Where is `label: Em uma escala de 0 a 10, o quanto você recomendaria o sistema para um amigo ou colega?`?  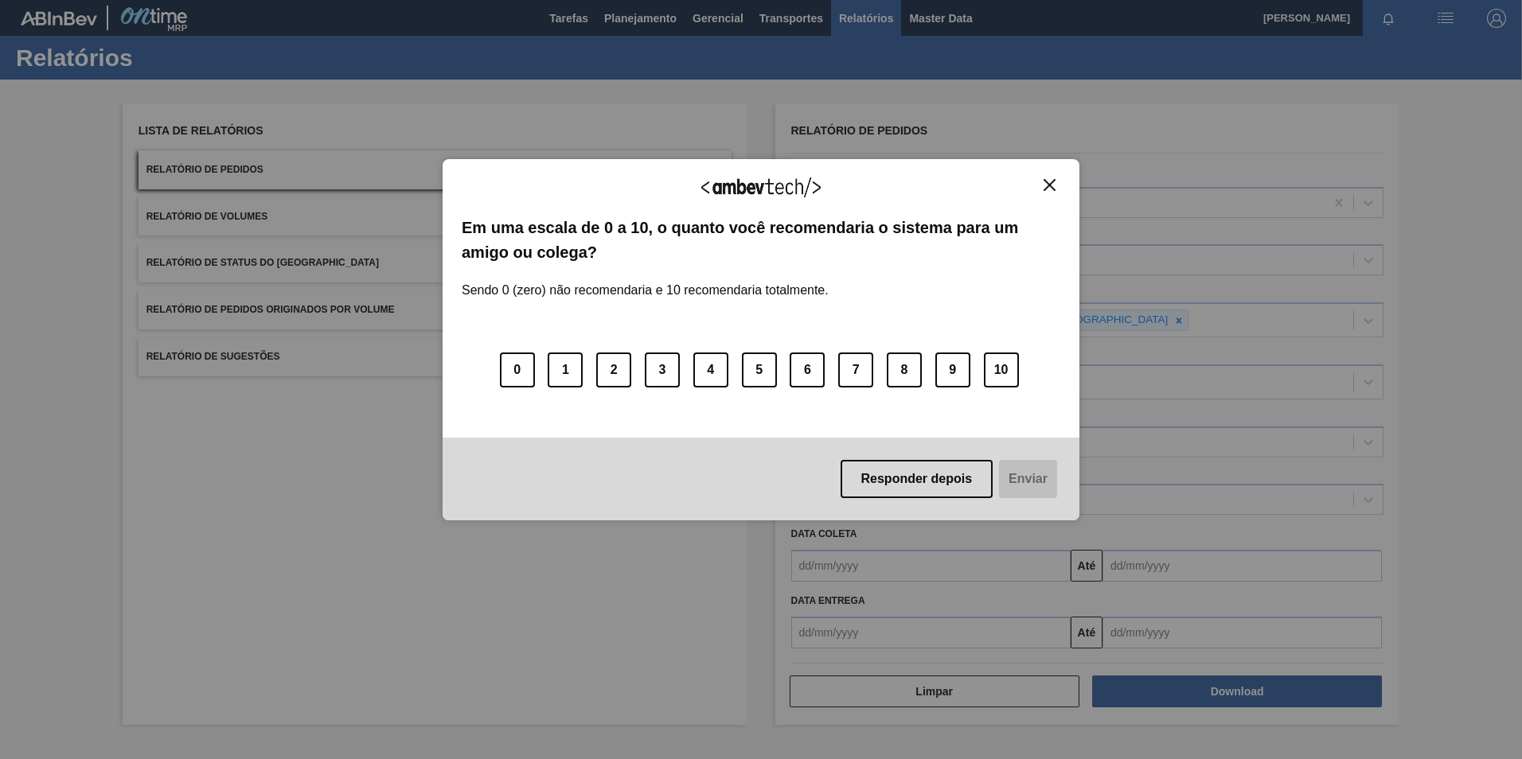
label: Em uma escala de 0 a 10, o quanto você recomendaria o sistema para um amigo ou colega? is located at coordinates (761, 240).